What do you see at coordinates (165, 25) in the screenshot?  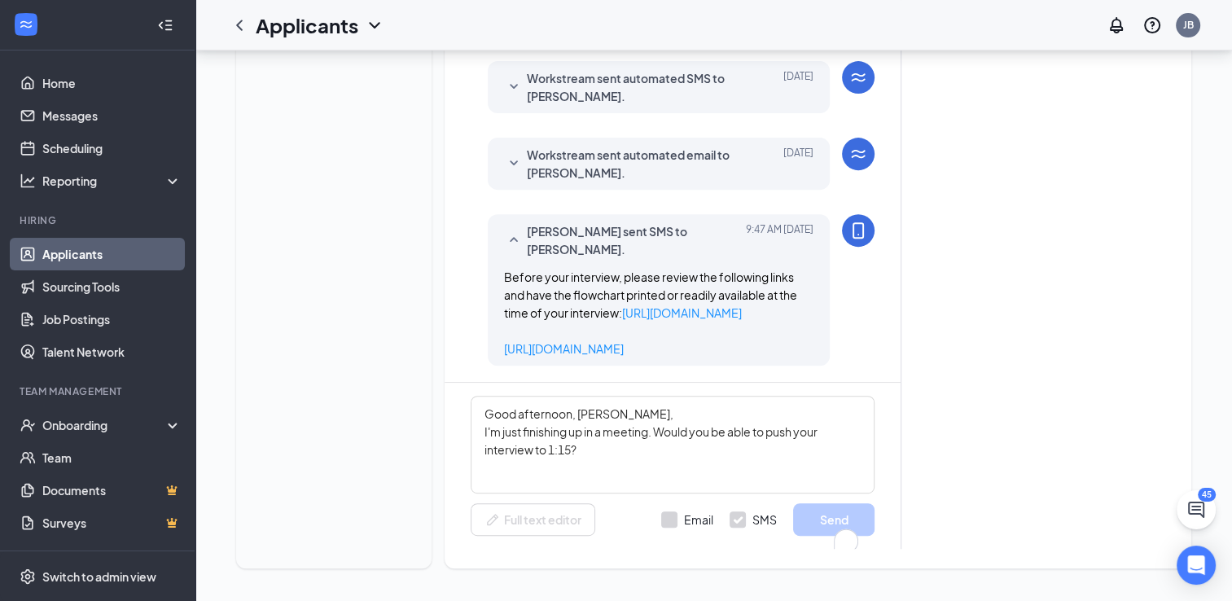 I see `svg: Collapse` at bounding box center [165, 25].